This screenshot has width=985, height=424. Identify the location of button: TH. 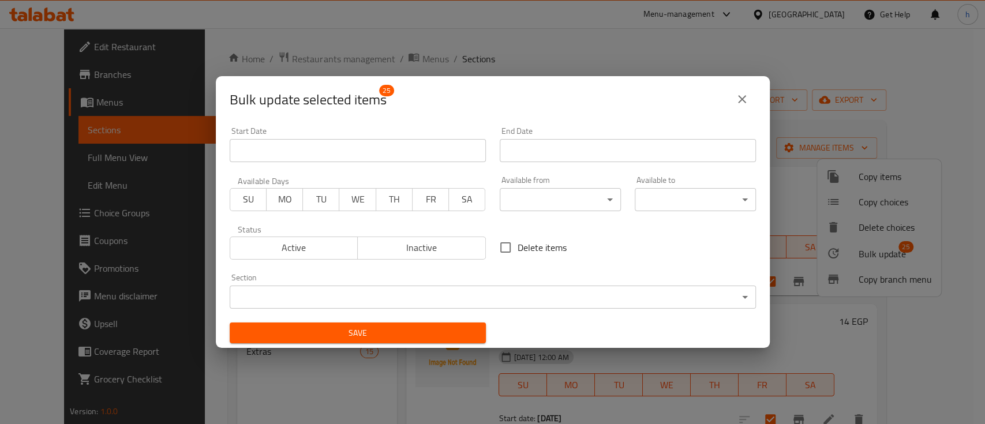
(394, 200).